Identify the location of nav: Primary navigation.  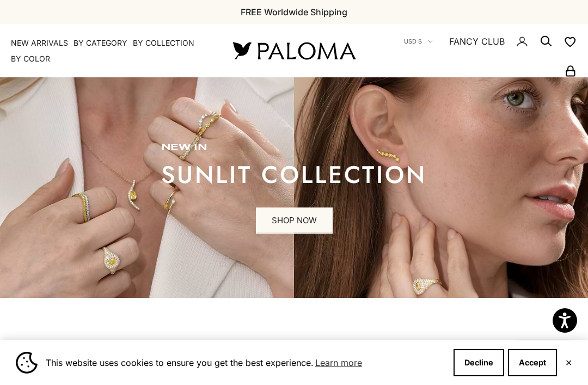
(109, 51).